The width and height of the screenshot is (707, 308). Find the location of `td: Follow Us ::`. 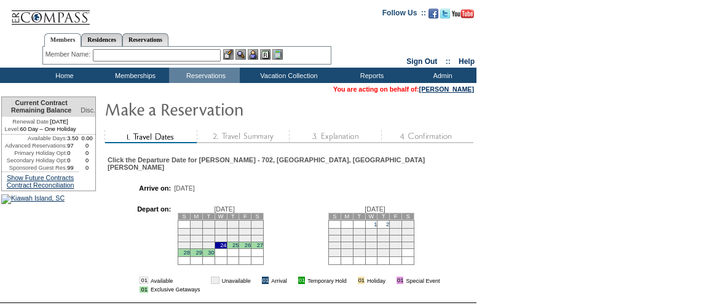

td: Follow Us :: is located at coordinates (404, 15).